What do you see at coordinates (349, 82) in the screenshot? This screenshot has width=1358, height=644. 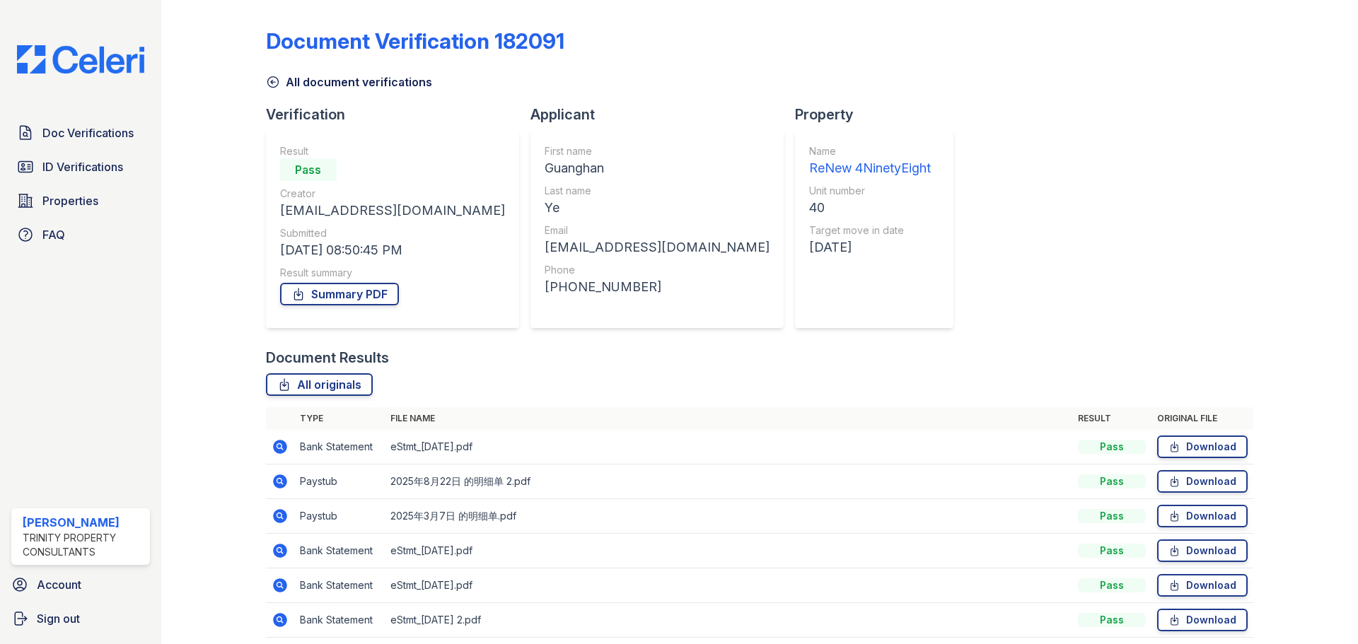 I see `a: All document verifications` at bounding box center [349, 82].